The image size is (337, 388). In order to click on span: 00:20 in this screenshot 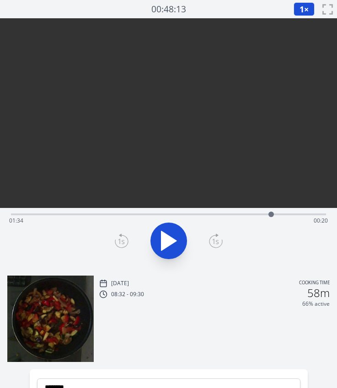, I will do `click(321, 220)`.